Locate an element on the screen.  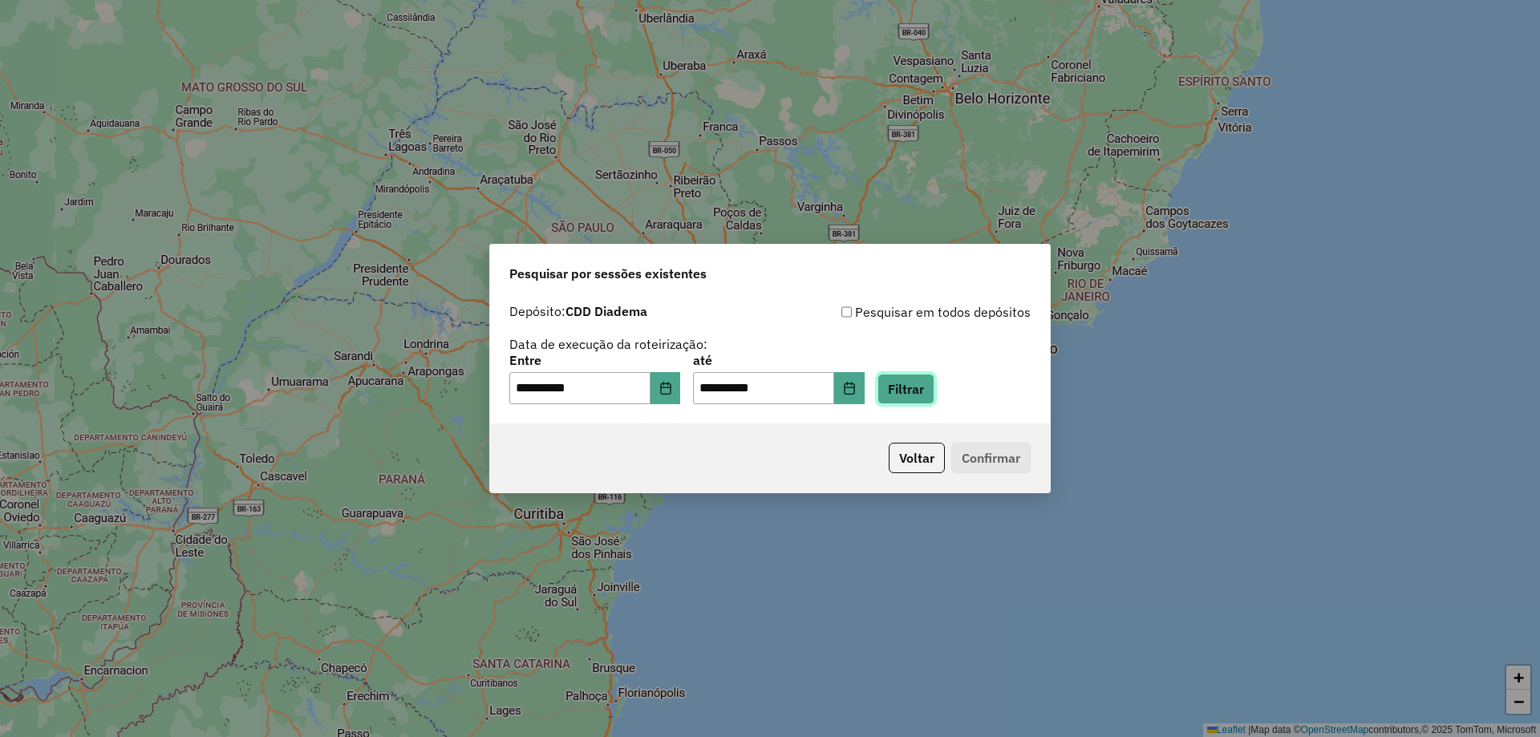
strong: CDD Diadema is located at coordinates (607, 311).